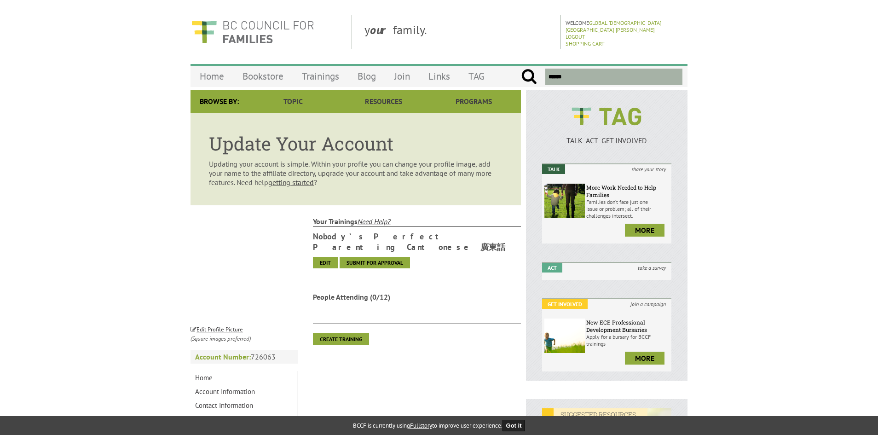 The height and width of the screenshot is (435, 878). I want to click on img: BCCF's TAG Logo, so click(607, 116).